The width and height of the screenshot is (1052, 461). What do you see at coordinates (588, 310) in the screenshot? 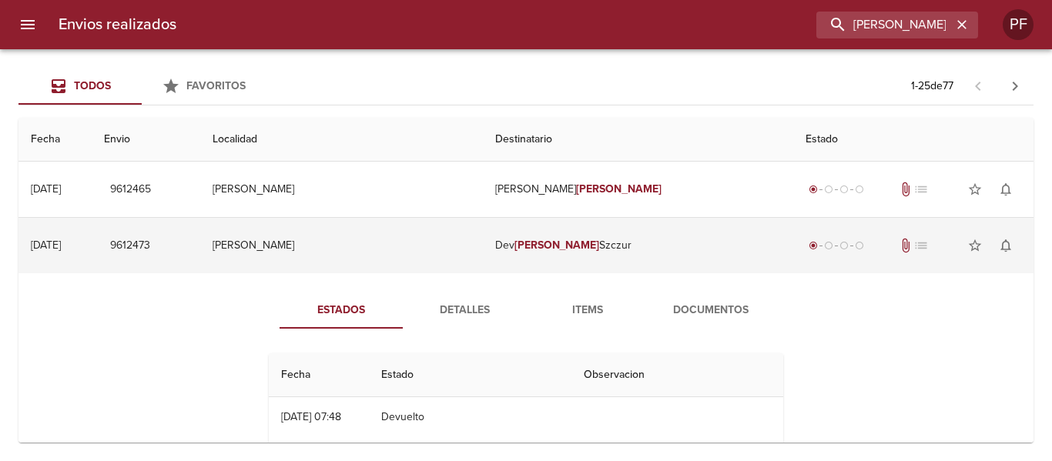
I see `span: Items` at bounding box center [588, 310].